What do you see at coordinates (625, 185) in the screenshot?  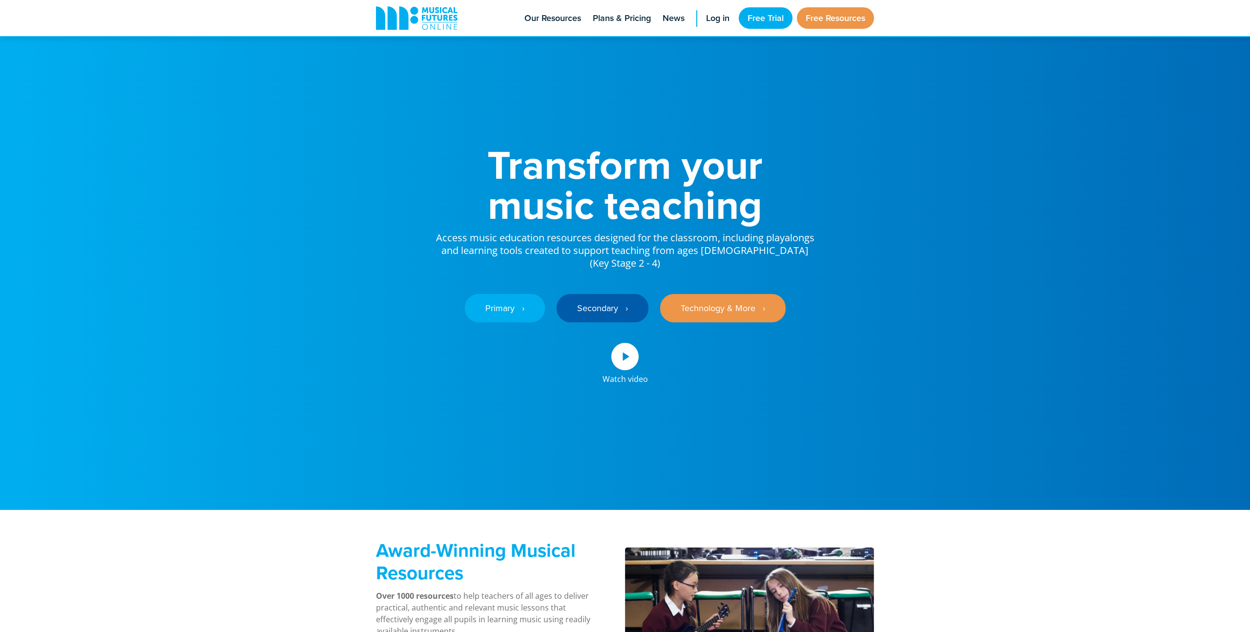 I see `h1: Transform your music teaching` at bounding box center [625, 185].